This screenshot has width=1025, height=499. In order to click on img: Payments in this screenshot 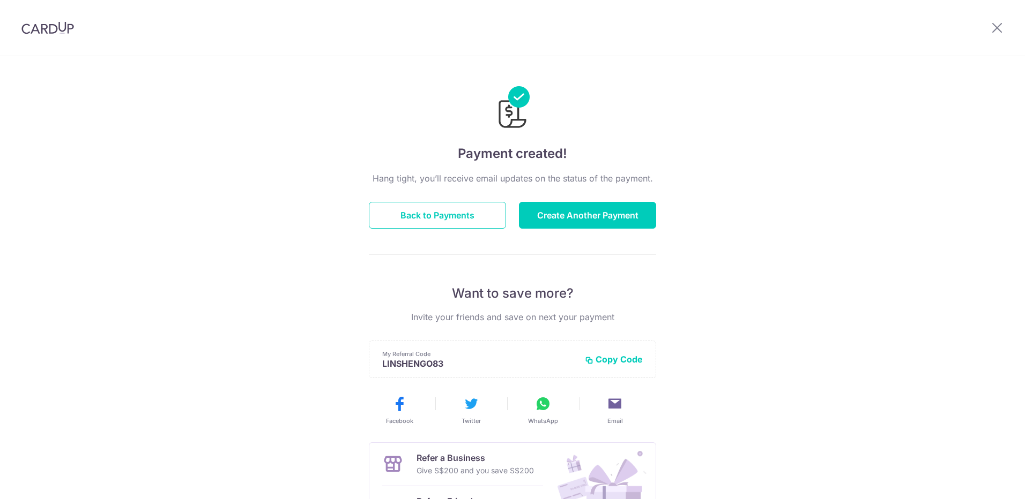, I will do `click(512, 109)`.